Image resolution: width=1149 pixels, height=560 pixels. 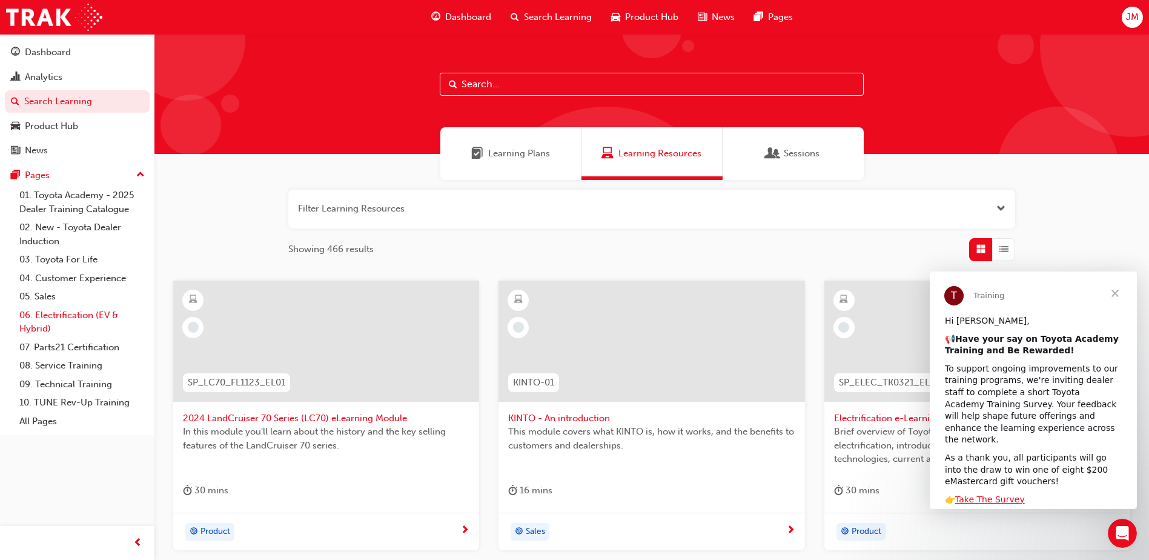 I want to click on div: 16 mins, so click(x=530, y=490).